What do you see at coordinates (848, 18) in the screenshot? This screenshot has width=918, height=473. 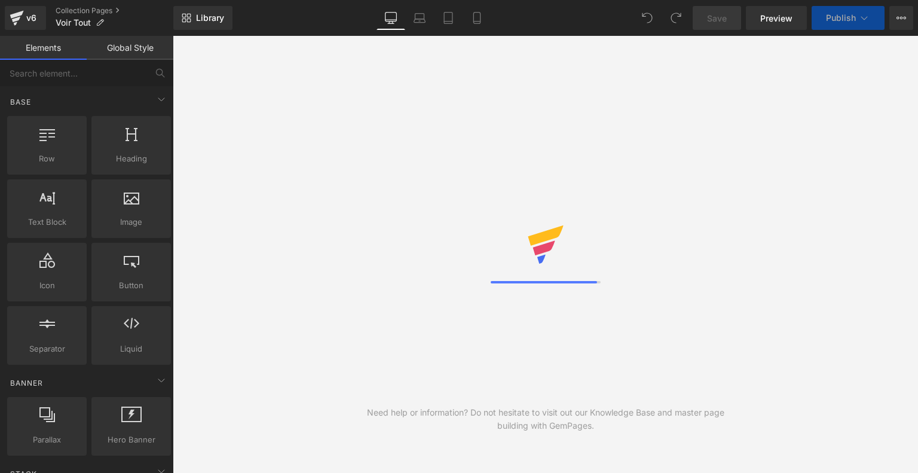 I see `button: Publish` at bounding box center [848, 18].